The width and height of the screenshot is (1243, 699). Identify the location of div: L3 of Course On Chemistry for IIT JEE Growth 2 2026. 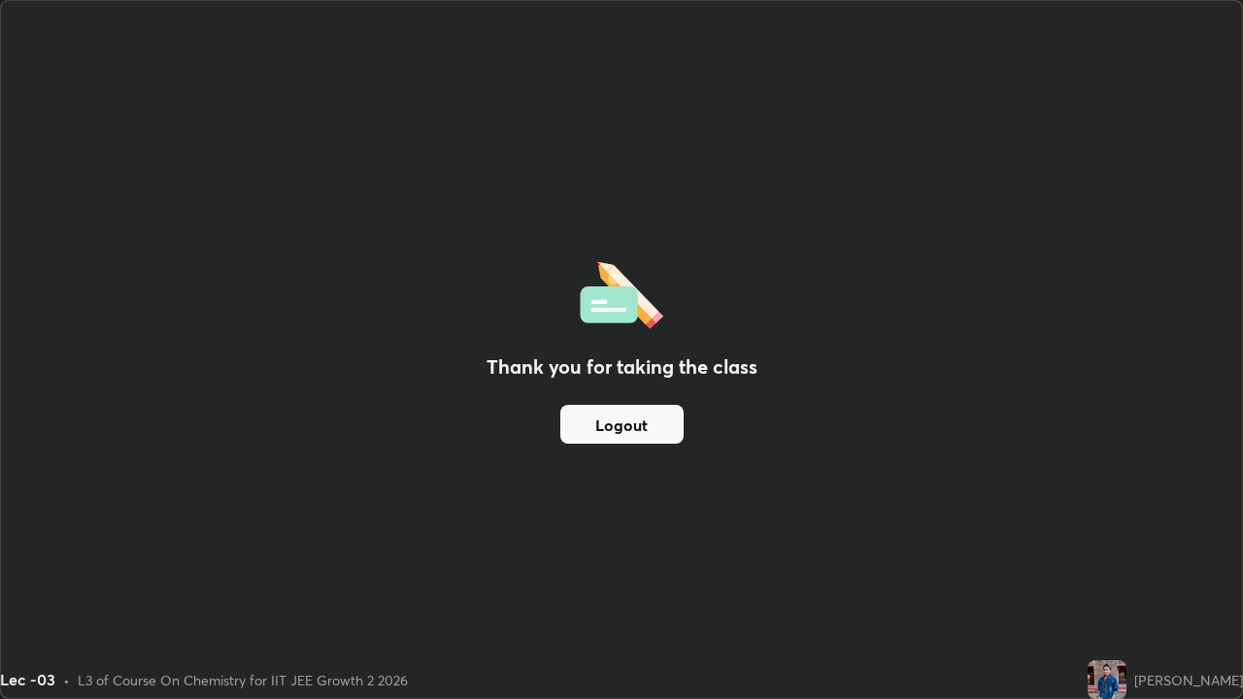
(243, 680).